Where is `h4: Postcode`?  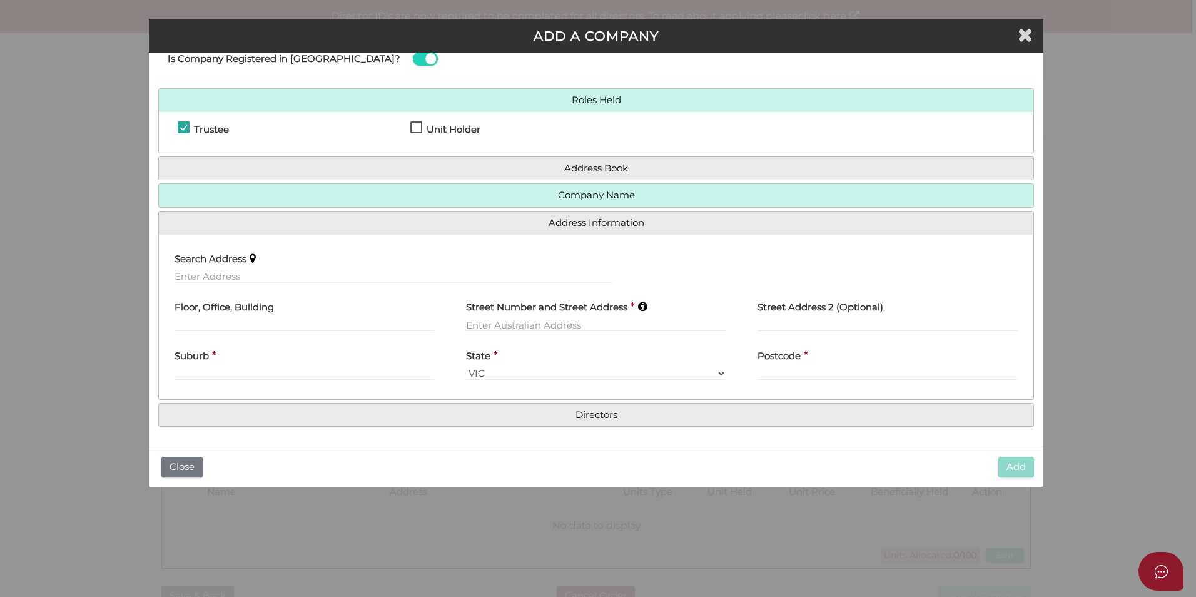 h4: Postcode is located at coordinates (779, 356).